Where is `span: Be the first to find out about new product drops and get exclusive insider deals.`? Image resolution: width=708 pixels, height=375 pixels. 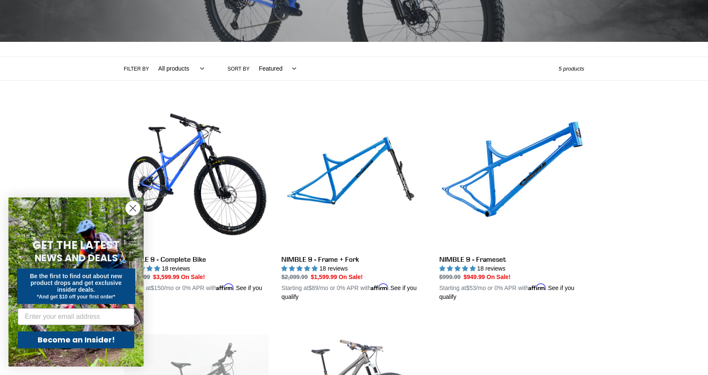 span: Be the first to find out about new product drops and get exclusive insider deals. is located at coordinates (76, 283).